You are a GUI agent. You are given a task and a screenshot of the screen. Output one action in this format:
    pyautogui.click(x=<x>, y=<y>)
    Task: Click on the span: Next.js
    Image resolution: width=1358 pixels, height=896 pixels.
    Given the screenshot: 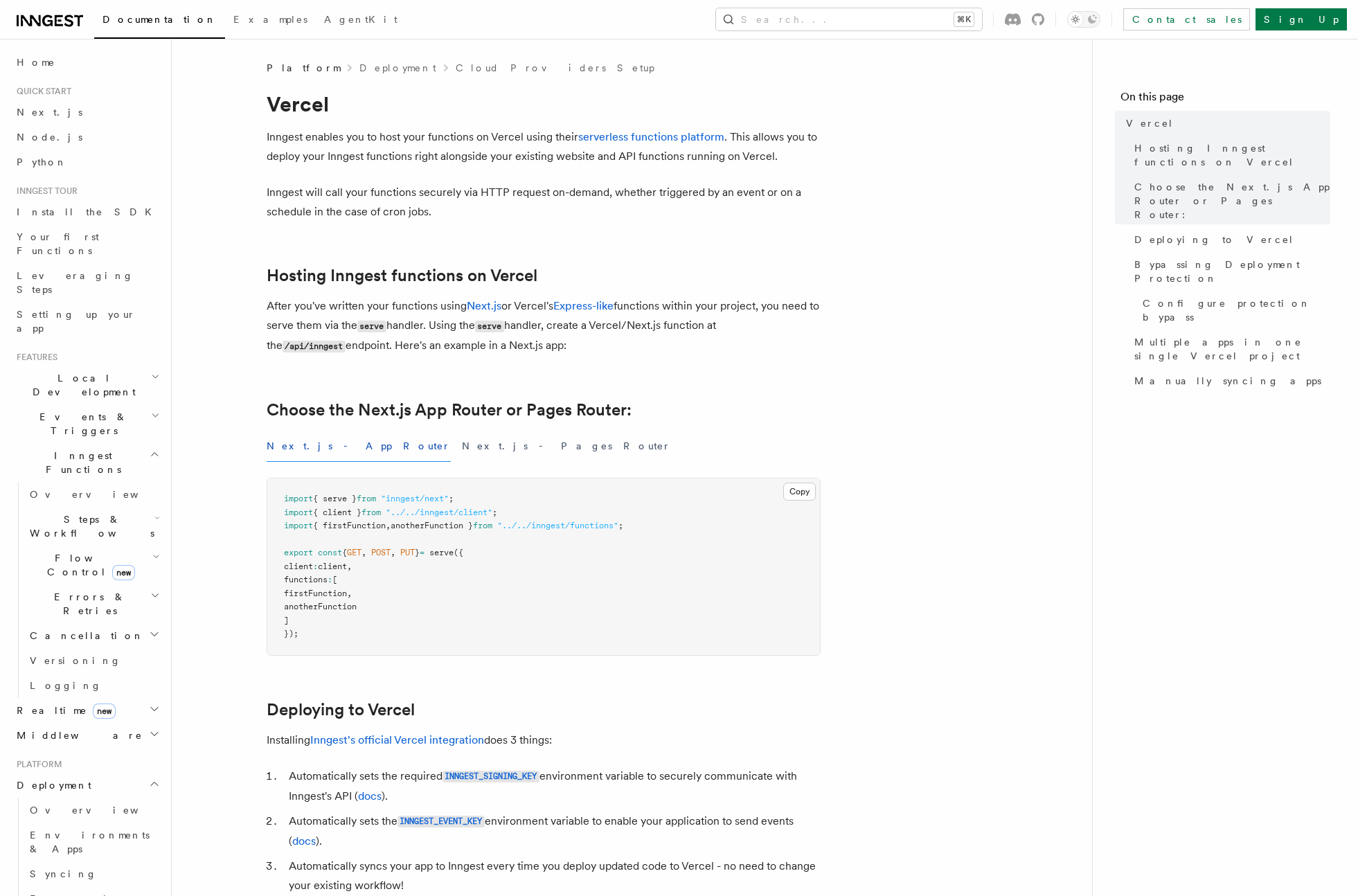 What is the action you would take?
    pyautogui.click(x=49, y=112)
    